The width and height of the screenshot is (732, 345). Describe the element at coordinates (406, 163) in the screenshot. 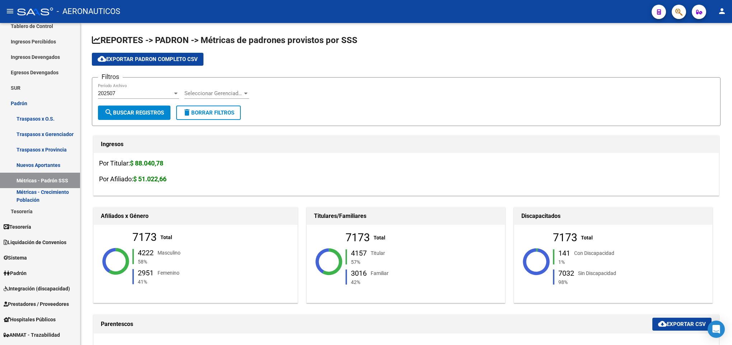

I see `h3: Por Titular:` at that location.